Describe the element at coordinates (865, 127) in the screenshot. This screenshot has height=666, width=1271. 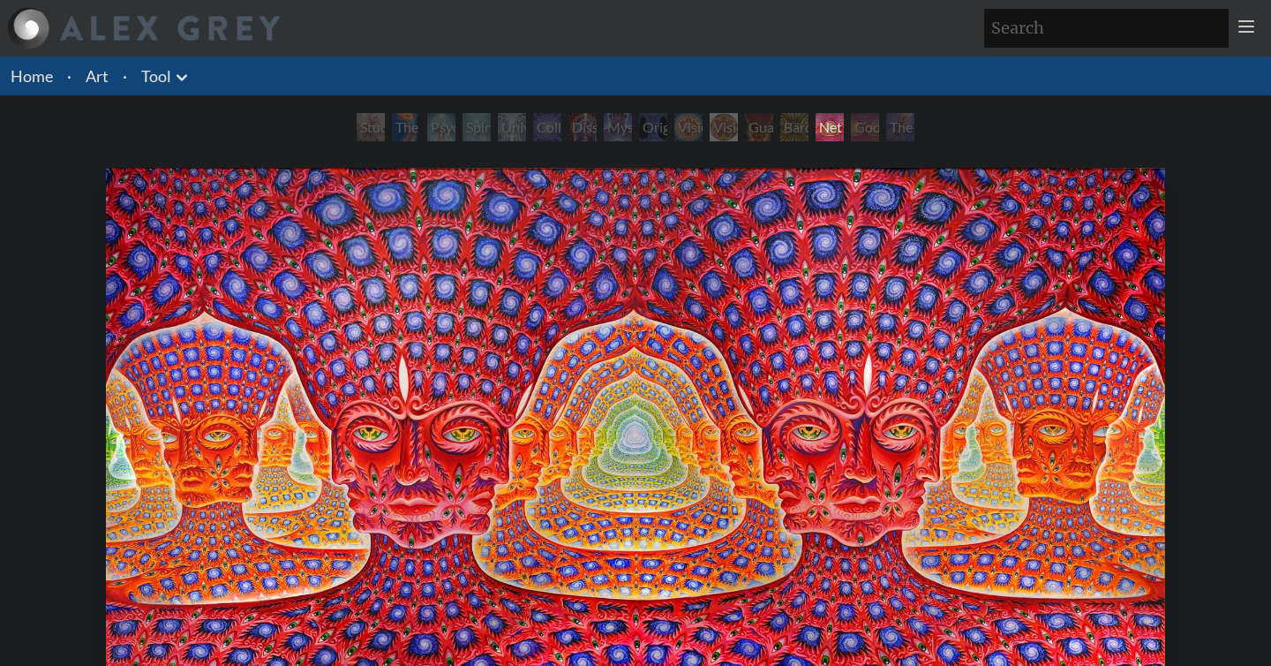
I see `div: Godself` at that location.